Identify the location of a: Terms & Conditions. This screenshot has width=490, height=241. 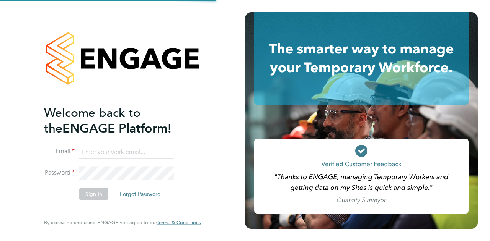
(179, 223).